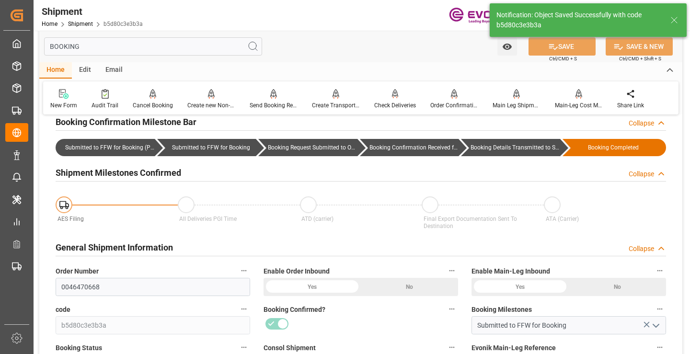 This screenshot has width=690, height=354. I want to click on span: Enable Main-Leg Inbound, so click(511, 271).